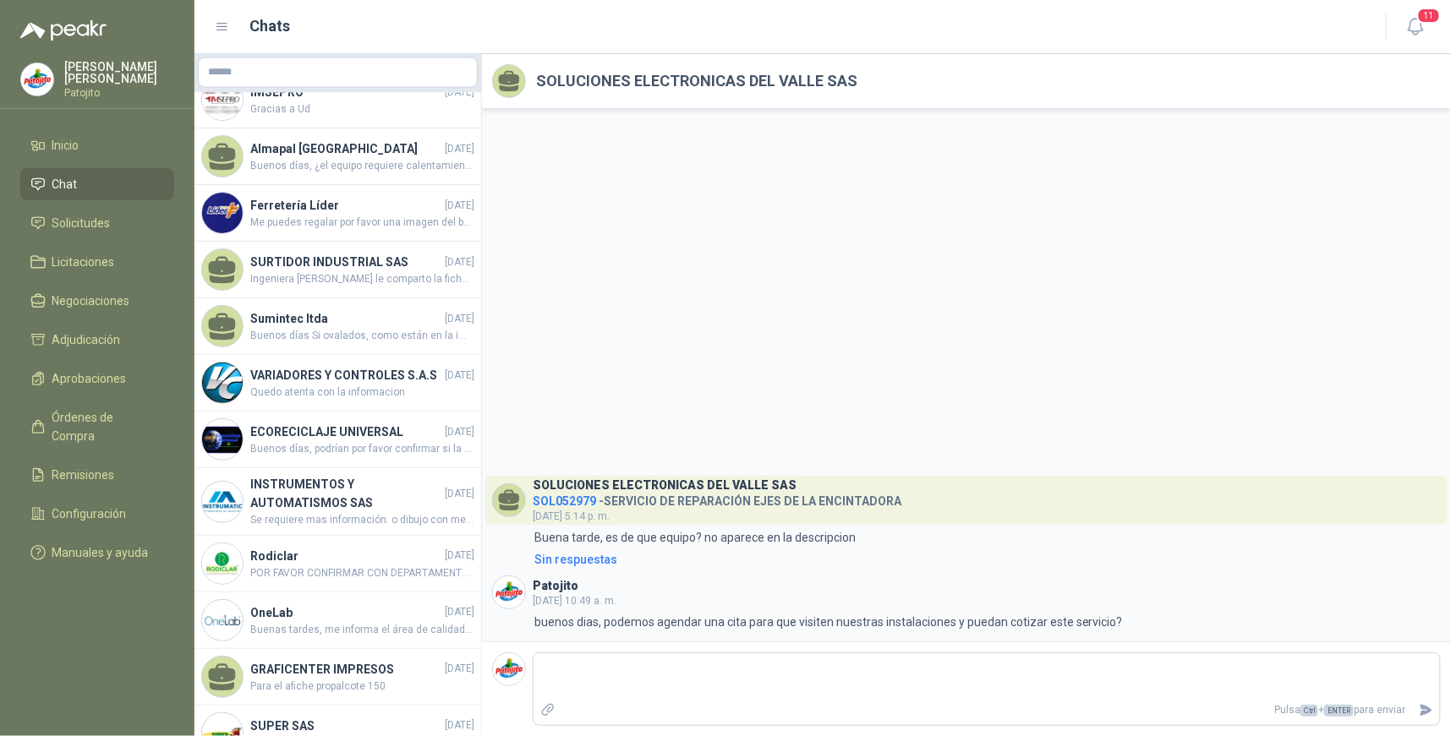 The width and height of the screenshot is (1451, 736). I want to click on button: Enviar, so click(1425, 710).